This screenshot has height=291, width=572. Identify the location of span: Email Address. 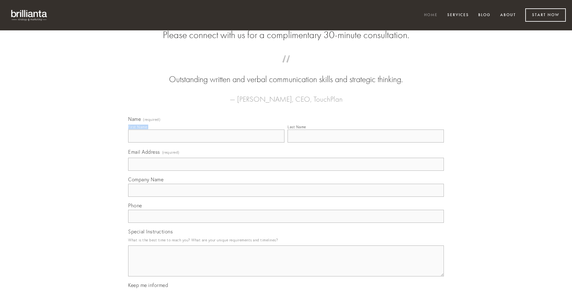
(144, 152).